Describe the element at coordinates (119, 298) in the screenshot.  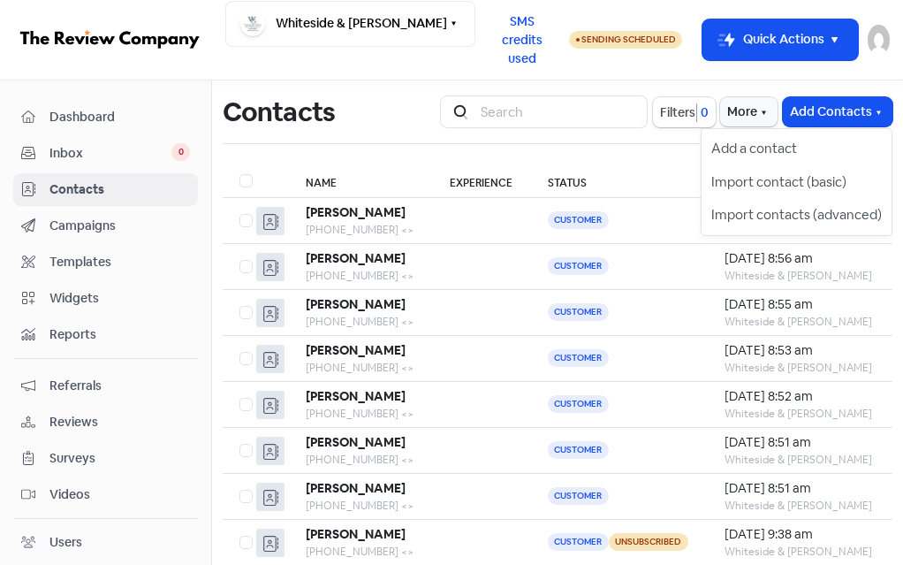
I see `span: Widgets` at that location.